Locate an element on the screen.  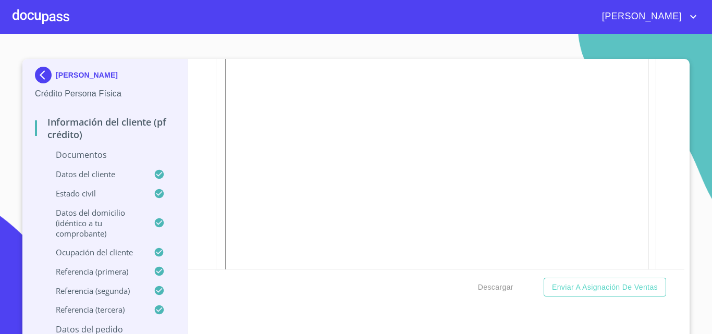
p: Referencia (primera) is located at coordinates (94, 272).